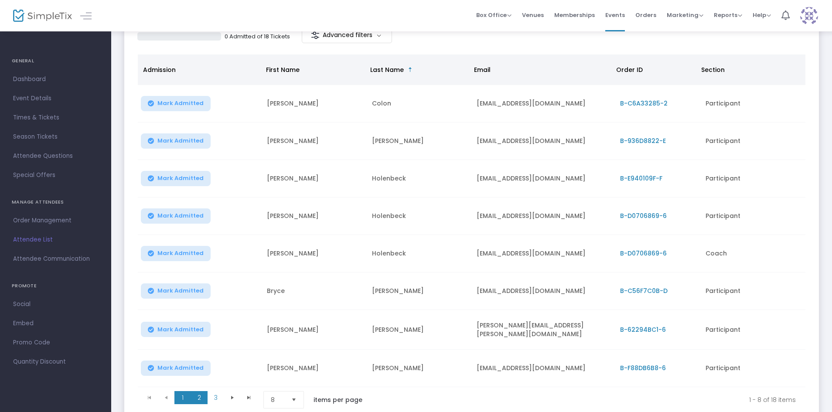 The height and width of the screenshot is (412, 832). What do you see at coordinates (216, 398) in the screenshot?
I see `span: Page 3` at bounding box center [216, 398].